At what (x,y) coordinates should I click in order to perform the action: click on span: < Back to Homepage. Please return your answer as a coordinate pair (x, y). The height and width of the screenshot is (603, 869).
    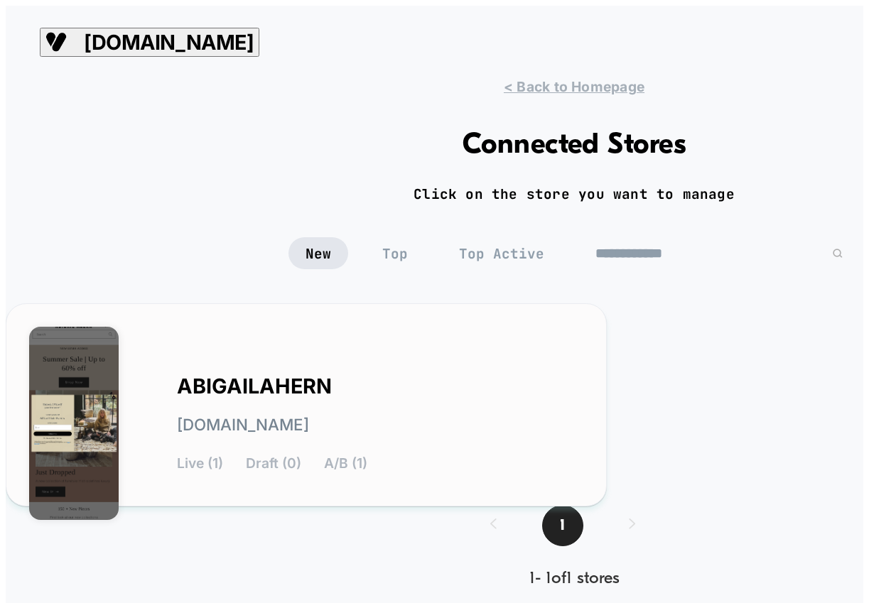
    Looking at the image, I should click on (574, 87).